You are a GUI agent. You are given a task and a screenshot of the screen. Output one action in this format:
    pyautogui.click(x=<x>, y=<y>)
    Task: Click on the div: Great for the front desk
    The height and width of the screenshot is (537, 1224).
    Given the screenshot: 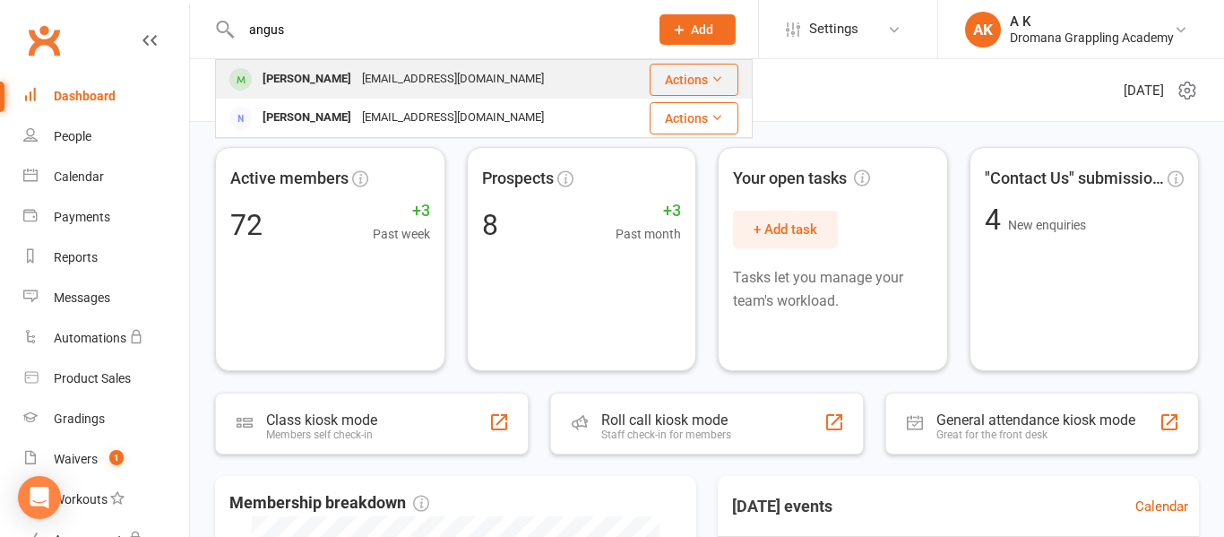 What is the action you would take?
    pyautogui.click(x=1036, y=435)
    